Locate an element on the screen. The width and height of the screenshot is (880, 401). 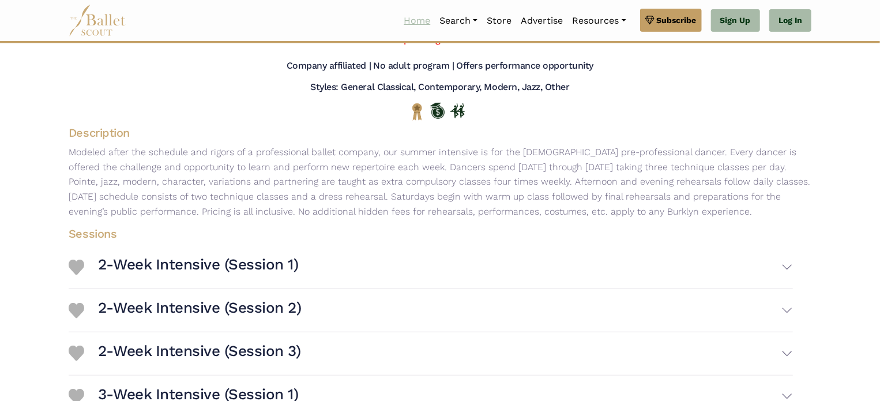
img: National is located at coordinates (417, 111).